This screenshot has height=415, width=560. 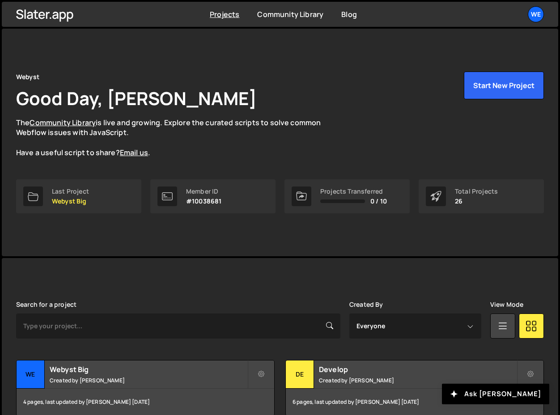 I want to click on a: Blog, so click(x=349, y=14).